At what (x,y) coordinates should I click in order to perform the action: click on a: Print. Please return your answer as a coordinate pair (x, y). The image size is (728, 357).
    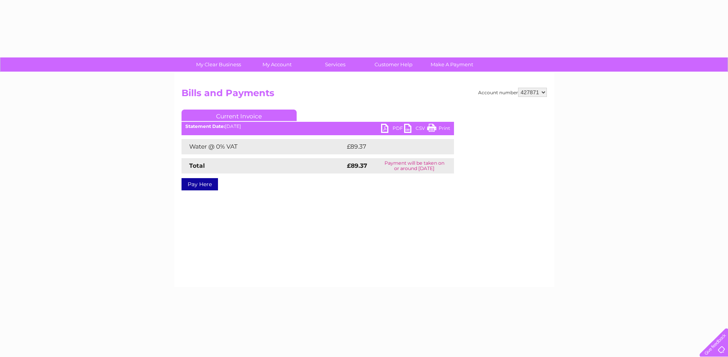
    Looking at the image, I should click on (438, 129).